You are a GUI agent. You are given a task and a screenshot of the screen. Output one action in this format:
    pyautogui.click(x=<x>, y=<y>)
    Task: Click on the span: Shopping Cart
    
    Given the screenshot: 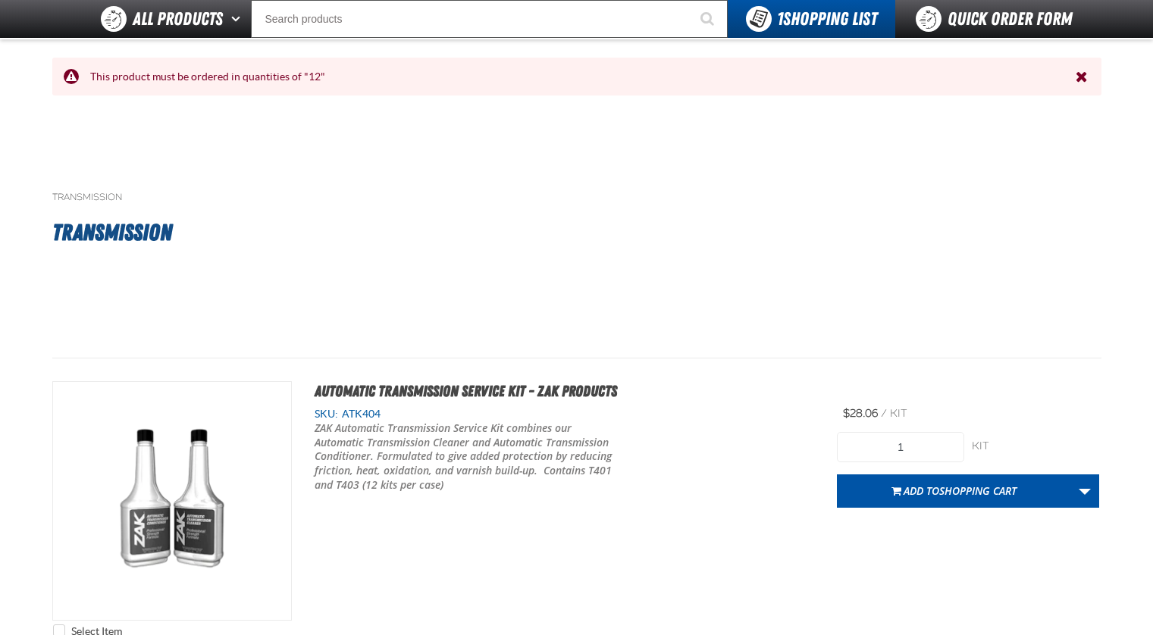 What is the action you would take?
    pyautogui.click(x=978, y=490)
    